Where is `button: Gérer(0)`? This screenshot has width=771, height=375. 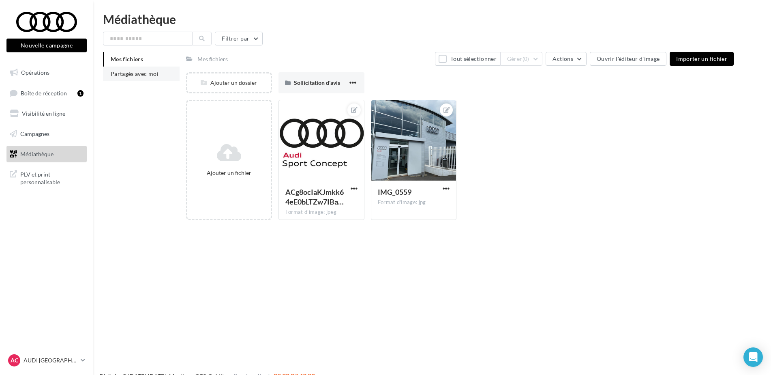
button: Gérer(0) is located at coordinates (522, 59).